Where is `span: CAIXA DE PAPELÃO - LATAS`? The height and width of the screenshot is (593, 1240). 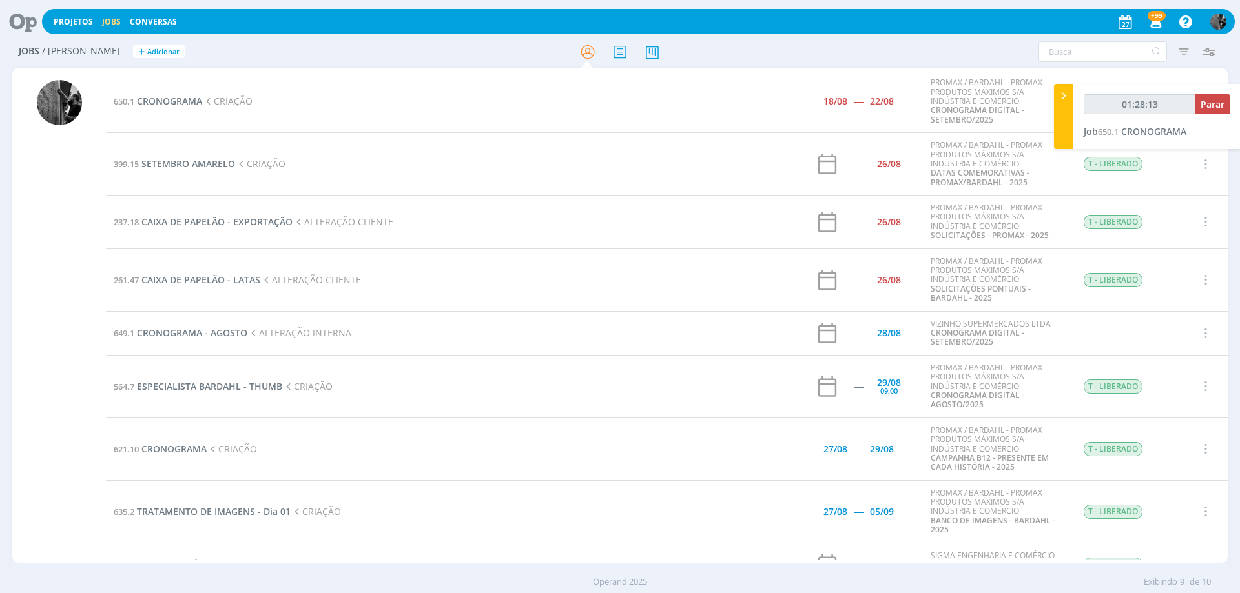
span: CAIXA DE PAPELÃO - LATAS is located at coordinates (201, 280).